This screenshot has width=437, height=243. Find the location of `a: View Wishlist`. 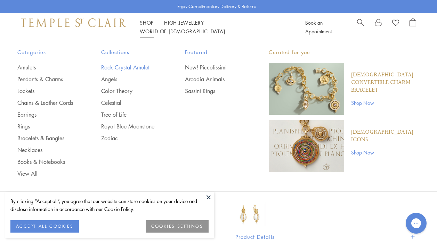

a: View Wishlist is located at coordinates (396, 24).